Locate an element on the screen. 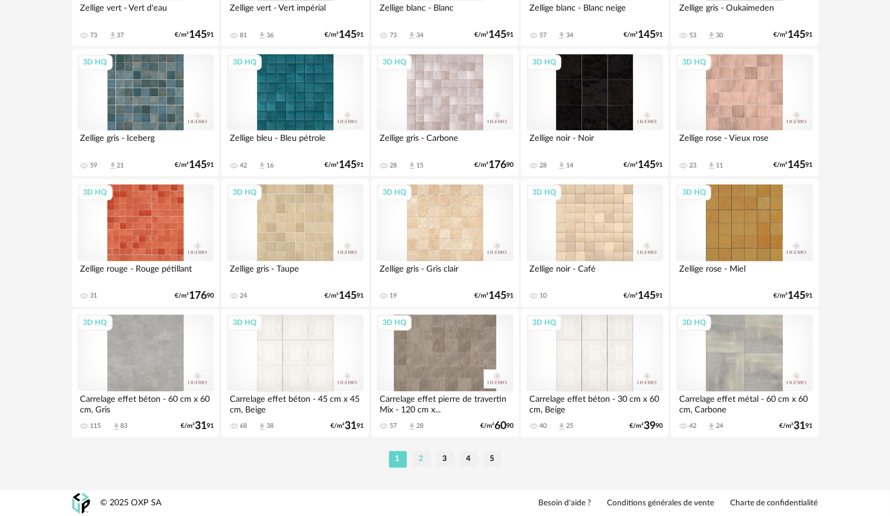 The height and width of the screenshot is (516, 890). div: 42 is located at coordinates (693, 426).